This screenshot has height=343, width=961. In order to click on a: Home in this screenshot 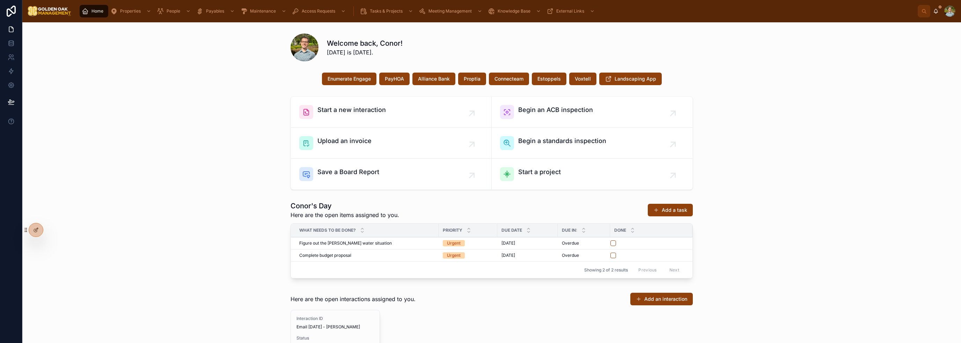, I will do `click(94, 11)`.